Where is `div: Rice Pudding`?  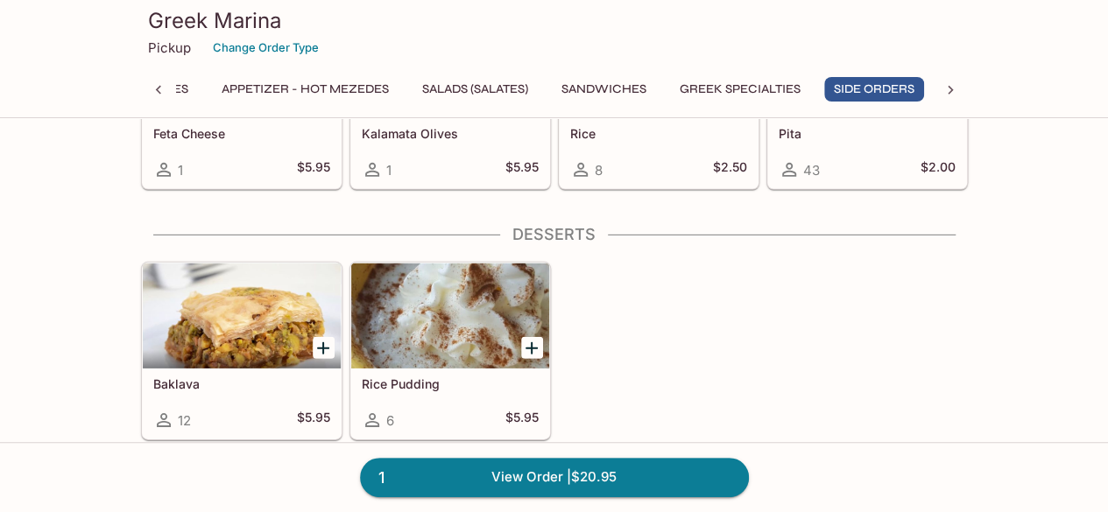
div: Rice Pudding is located at coordinates (450, 316).